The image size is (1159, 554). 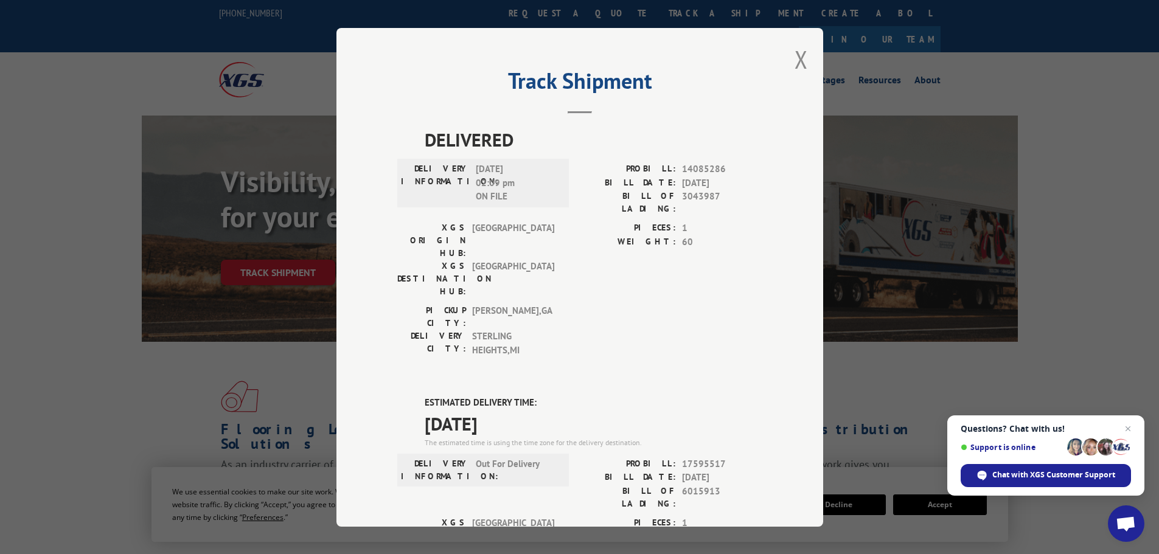 What do you see at coordinates (1126, 524) in the screenshot?
I see `a: Open chat` at bounding box center [1126, 524].